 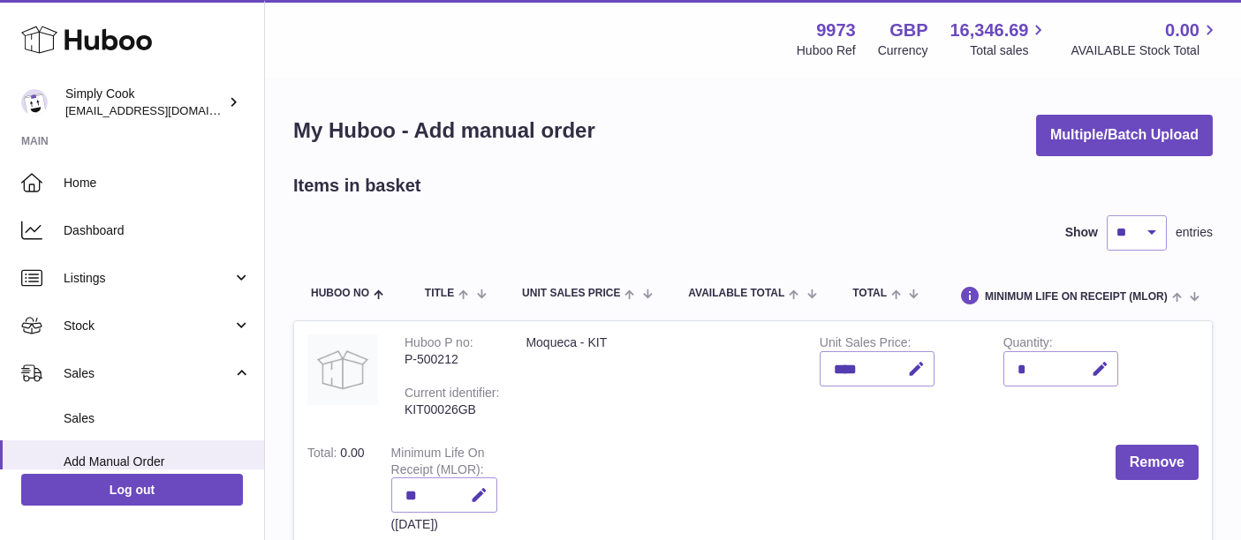 What do you see at coordinates (451, 410) in the screenshot?
I see `div: KIT00026GB` at bounding box center [451, 410].